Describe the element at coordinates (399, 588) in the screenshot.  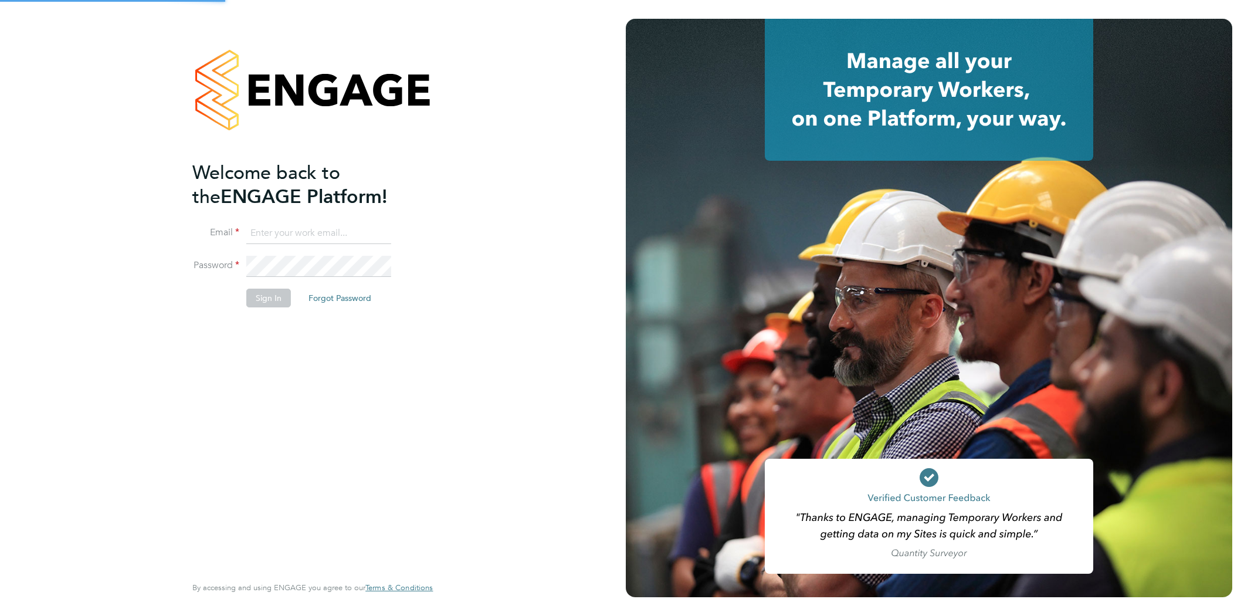
I see `a: Terms & Conditions` at that location.